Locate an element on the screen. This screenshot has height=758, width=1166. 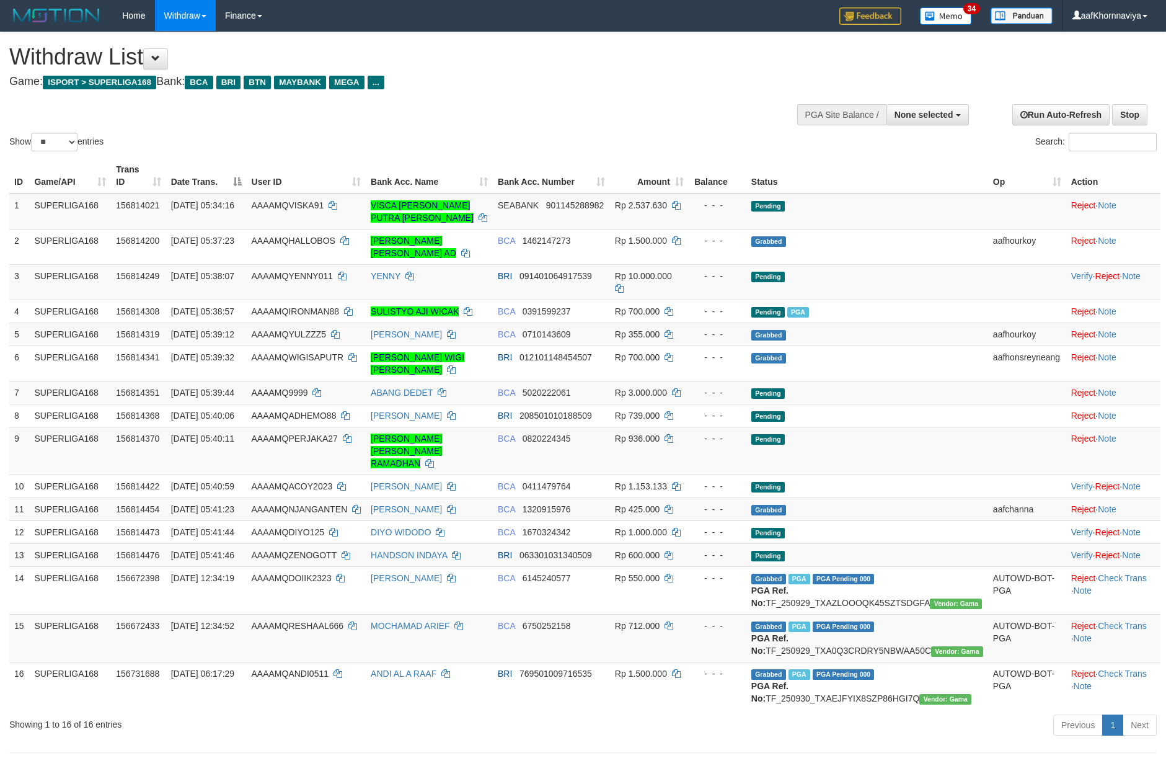
span: AAAAMQADHEMO88 is located at coordinates (294, 415).